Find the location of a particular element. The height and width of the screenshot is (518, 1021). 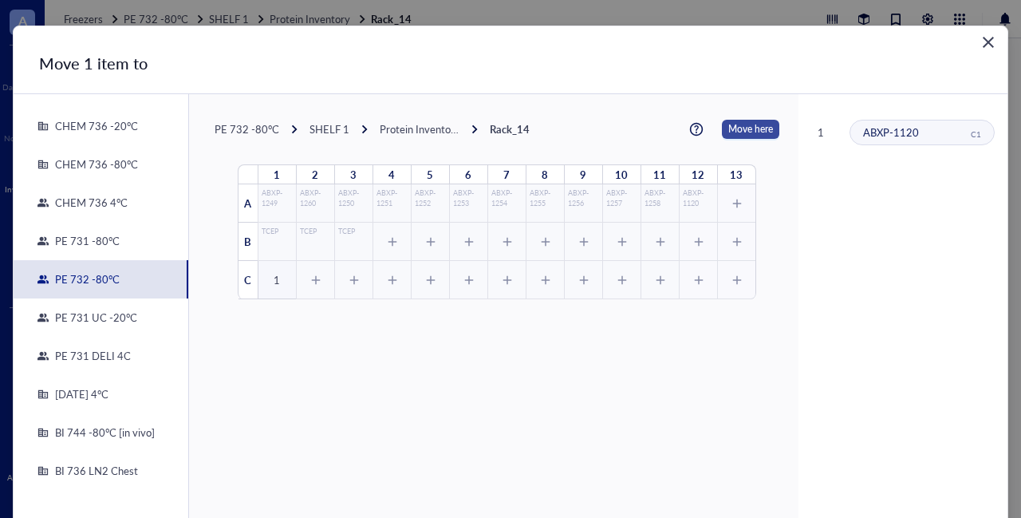

div: C is located at coordinates (248, 280).